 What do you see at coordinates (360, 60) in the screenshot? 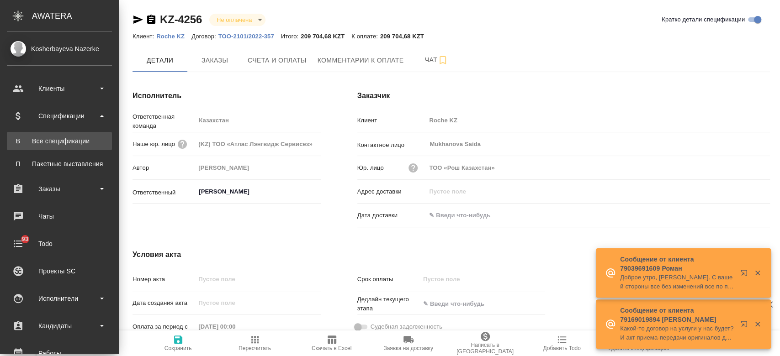
I see `span: Комментарии к оплате` at bounding box center [360, 60].